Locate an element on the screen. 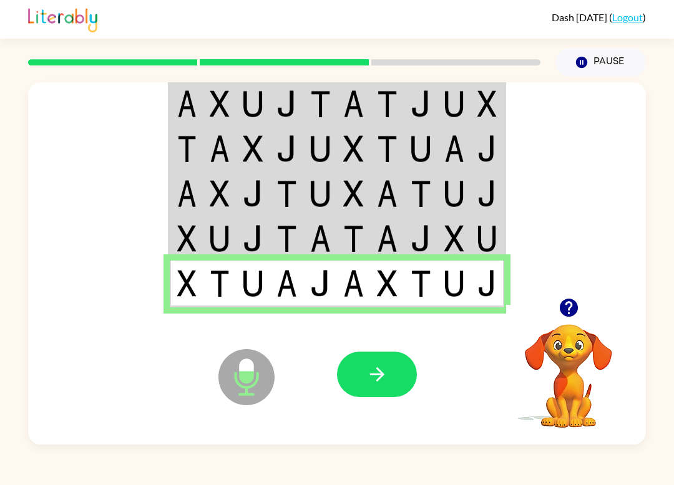  button: Pause is located at coordinates (600, 62).